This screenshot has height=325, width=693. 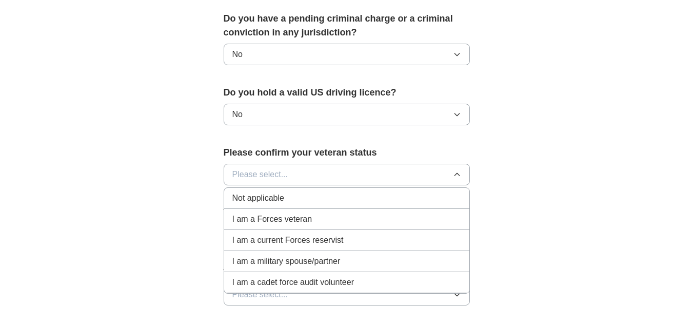 I want to click on span: I am a military spouse/partner, so click(x=286, y=261).